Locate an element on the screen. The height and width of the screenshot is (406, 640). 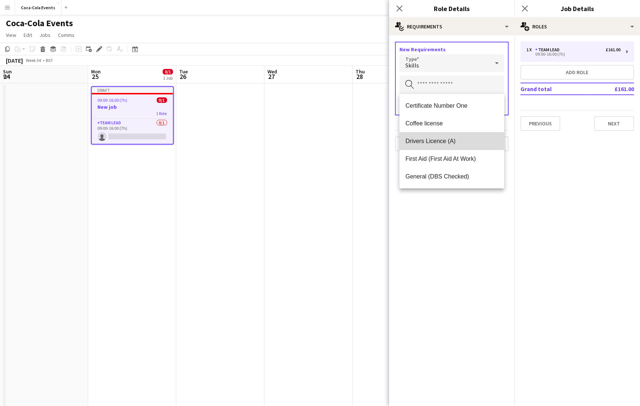
h3: New job is located at coordinates (132, 107).